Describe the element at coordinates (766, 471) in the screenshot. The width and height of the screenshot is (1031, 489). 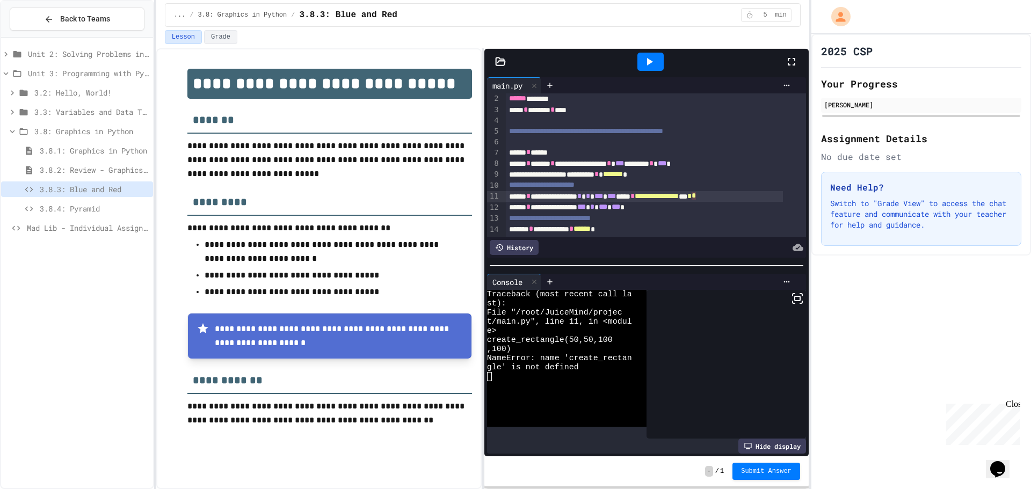
I see `button: Submit Answer` at that location.